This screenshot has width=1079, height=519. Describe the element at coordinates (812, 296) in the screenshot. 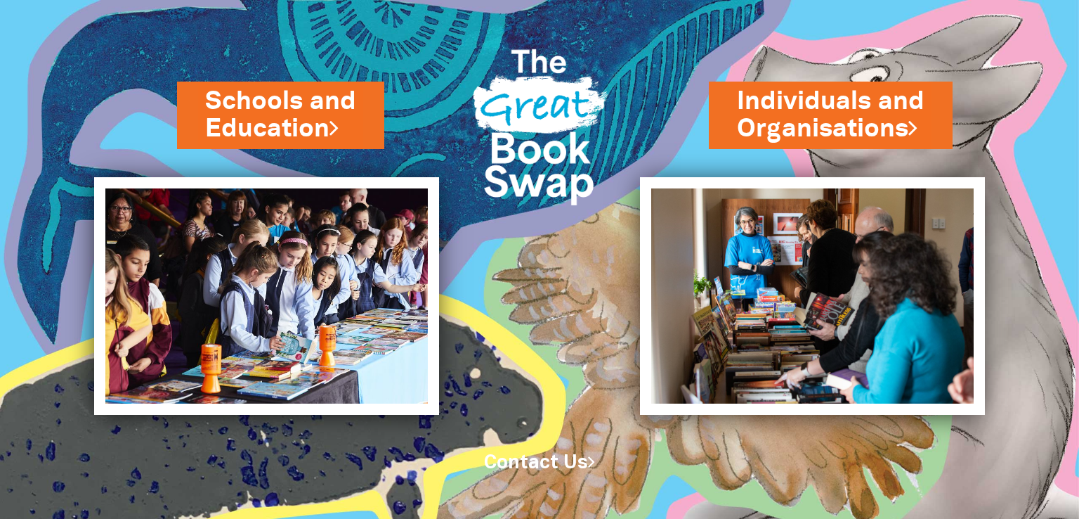

I see `img: Individuals and Organisations` at that location.